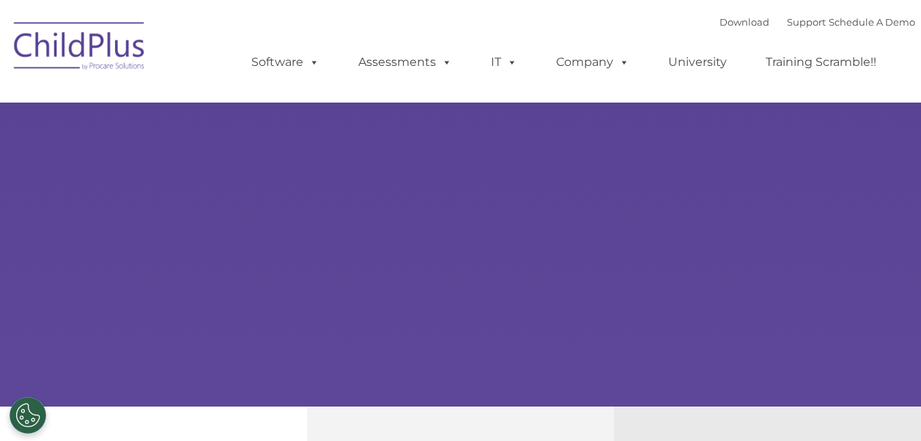 Image resolution: width=921 pixels, height=441 pixels. Describe the element at coordinates (226, 102) in the screenshot. I see `span: Last name` at that location.